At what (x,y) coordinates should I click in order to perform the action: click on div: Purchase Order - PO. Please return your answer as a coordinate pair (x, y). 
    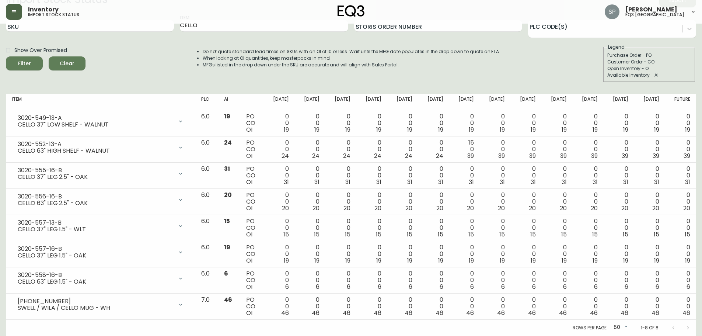
    Looking at the image, I should click on (649, 55).